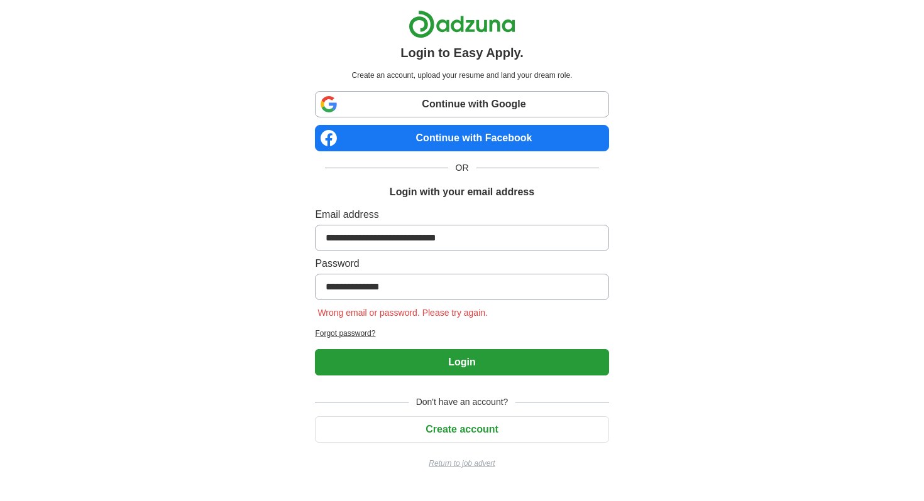  I want to click on label: Password, so click(461, 264).